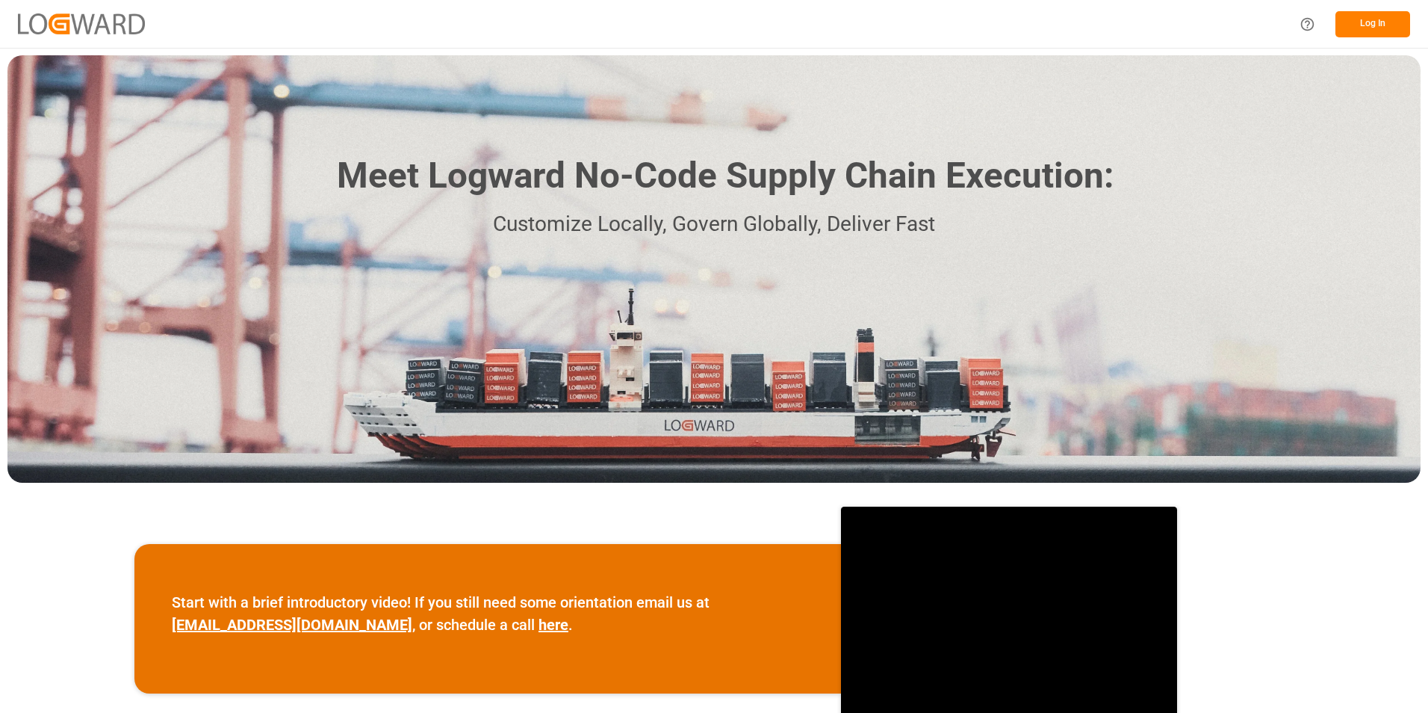 The image size is (1428, 713). What do you see at coordinates (725, 176) in the screenshot?
I see `h1: Meet Logward No-Code Supply Chain Execution:` at bounding box center [725, 176].